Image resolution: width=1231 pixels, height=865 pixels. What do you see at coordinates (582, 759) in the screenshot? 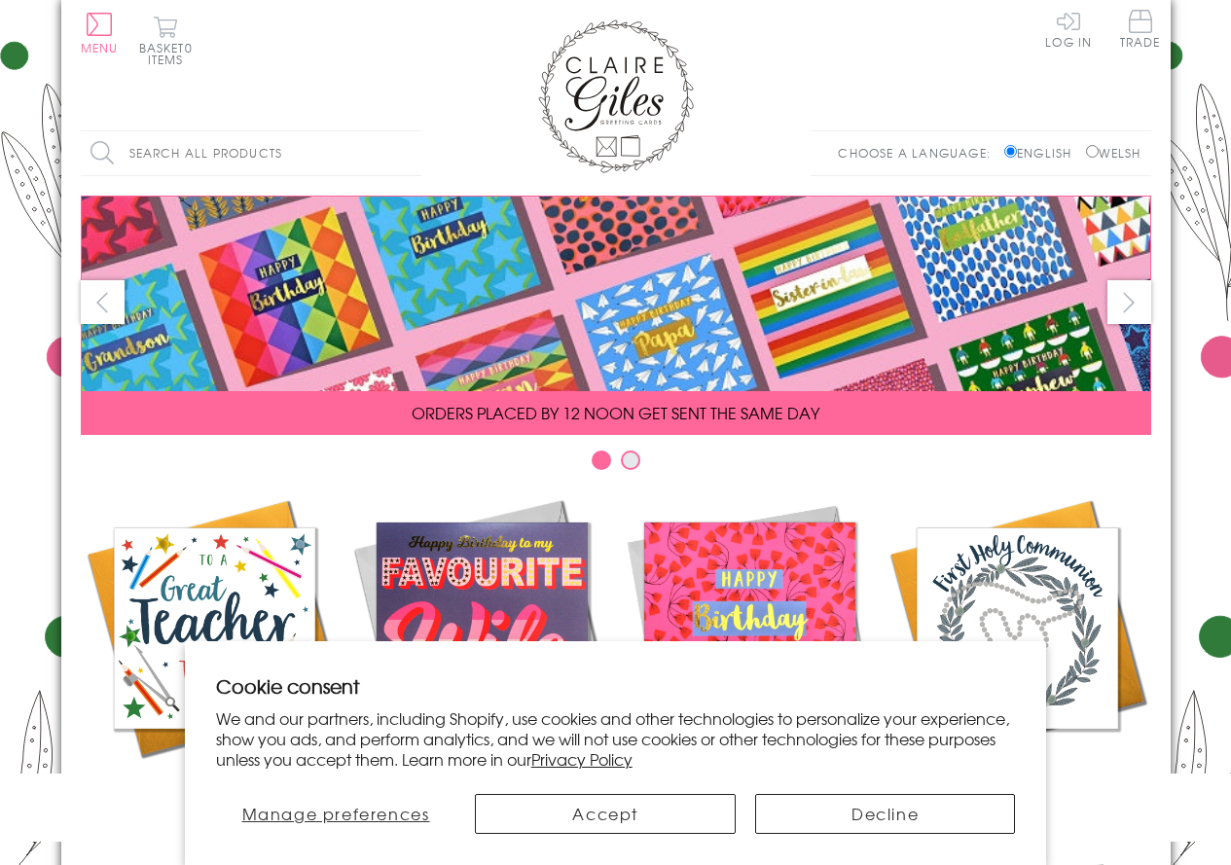
I see `a: Privacy Policy` at bounding box center [582, 759].